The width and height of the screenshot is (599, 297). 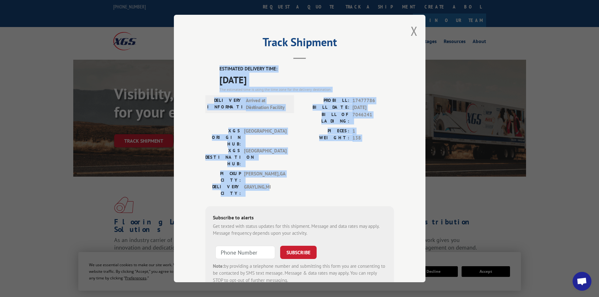 What do you see at coordinates (223, 157) in the screenshot?
I see `label: XGS DESTINATION HUB:` at bounding box center [223, 157].